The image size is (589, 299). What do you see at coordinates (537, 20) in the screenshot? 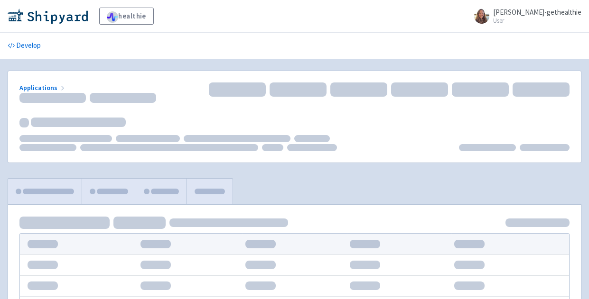
I see `small: User` at bounding box center [537, 20].